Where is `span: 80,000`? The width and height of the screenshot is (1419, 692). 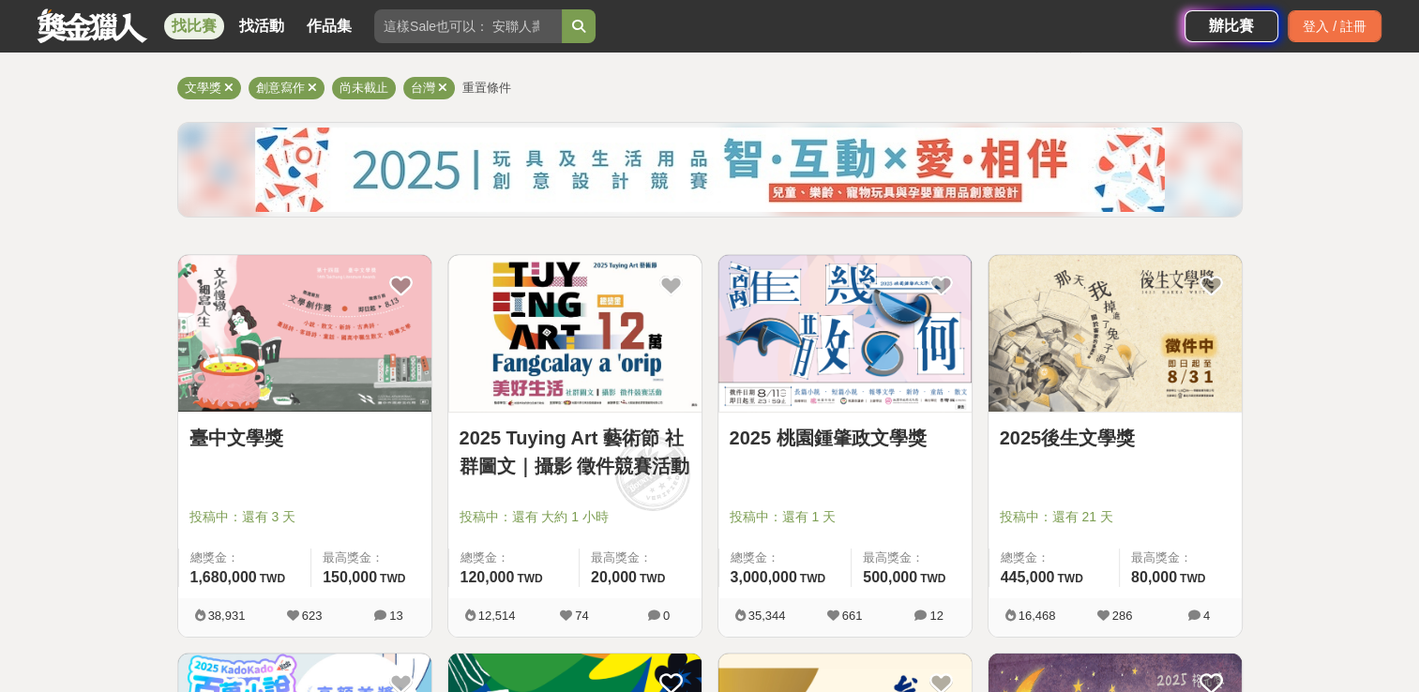
span: 80,000 is located at coordinates (1154, 577).